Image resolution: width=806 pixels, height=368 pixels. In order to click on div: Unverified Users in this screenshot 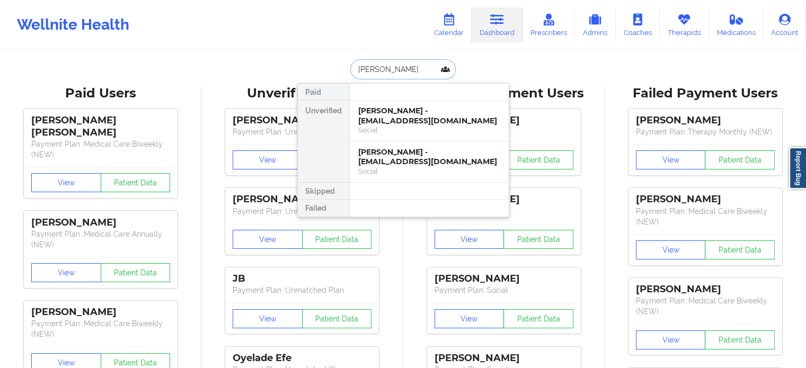, I will do `click(302, 93)`.